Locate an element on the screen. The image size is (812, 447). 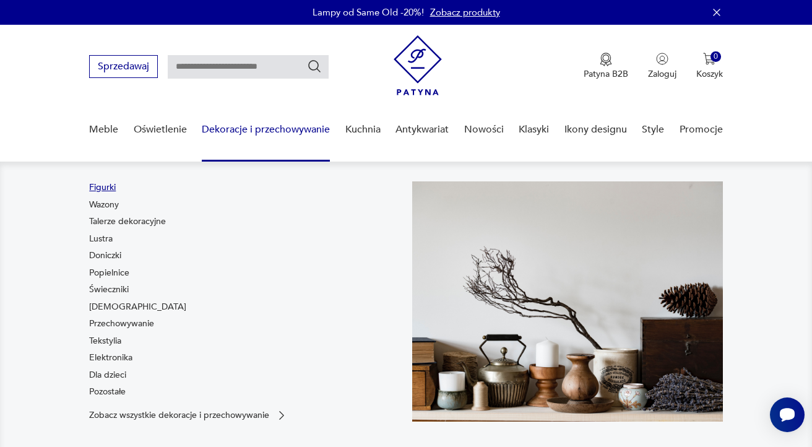
img: cfa44e985ea346226f89ee8969f25989.jpg is located at coordinates (567, 301).